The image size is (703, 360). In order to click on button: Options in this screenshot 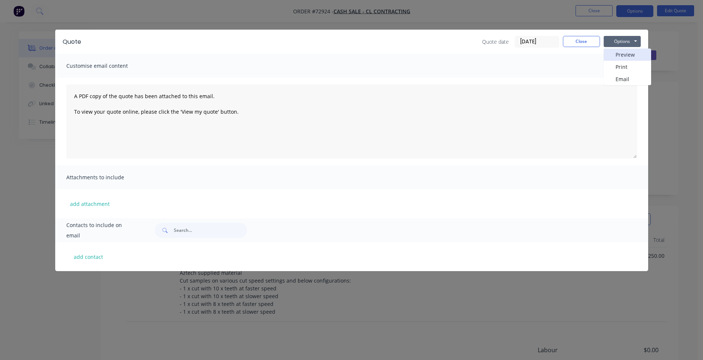, I will do `click(623, 42)`.